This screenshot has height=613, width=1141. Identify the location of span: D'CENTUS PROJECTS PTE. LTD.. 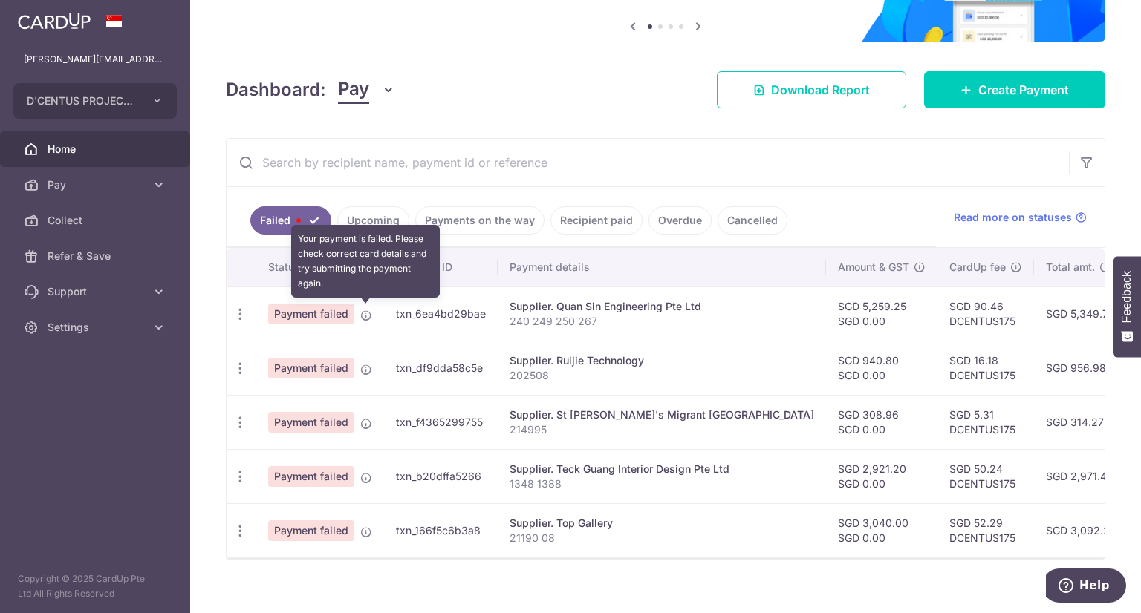
(82, 101).